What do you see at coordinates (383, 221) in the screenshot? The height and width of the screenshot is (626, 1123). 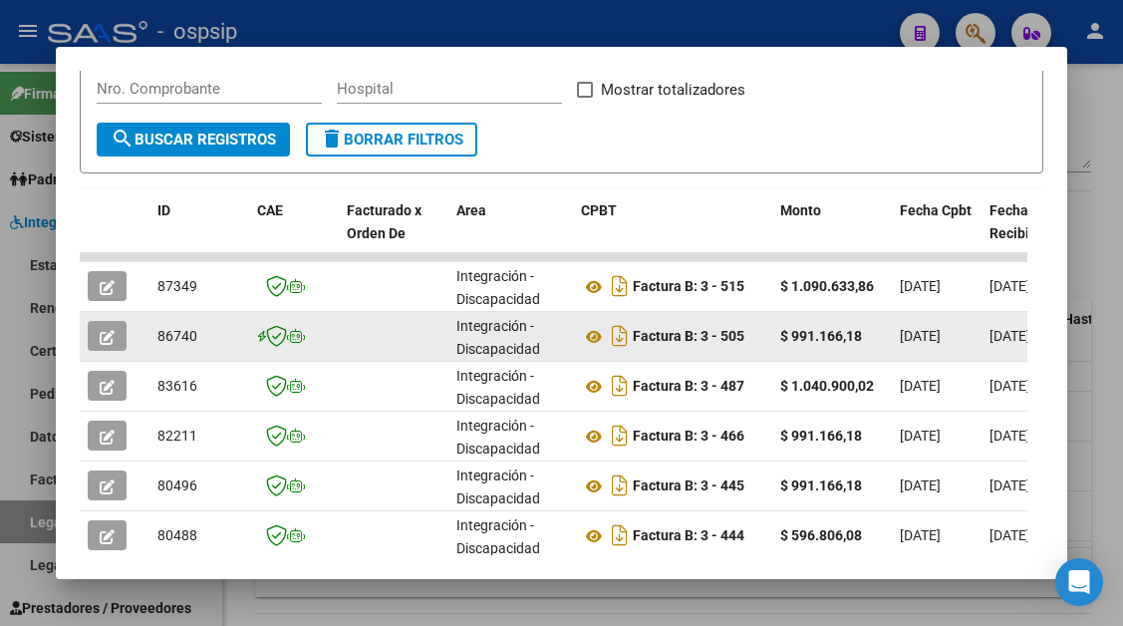 I see `span: Facturado x Orden De` at bounding box center [383, 221].